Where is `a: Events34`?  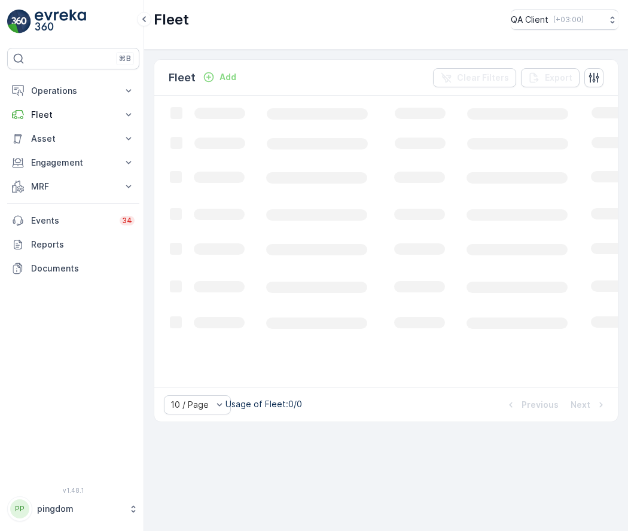
a: Events34 is located at coordinates (73, 221).